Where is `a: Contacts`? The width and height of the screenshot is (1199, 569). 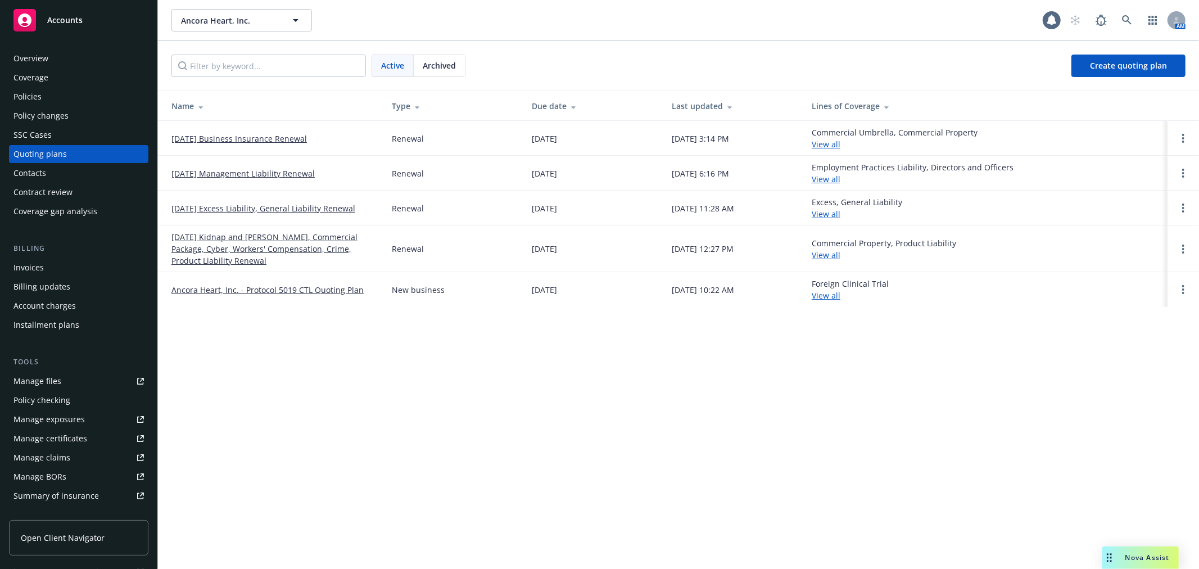
a: Contacts is located at coordinates (79, 173).